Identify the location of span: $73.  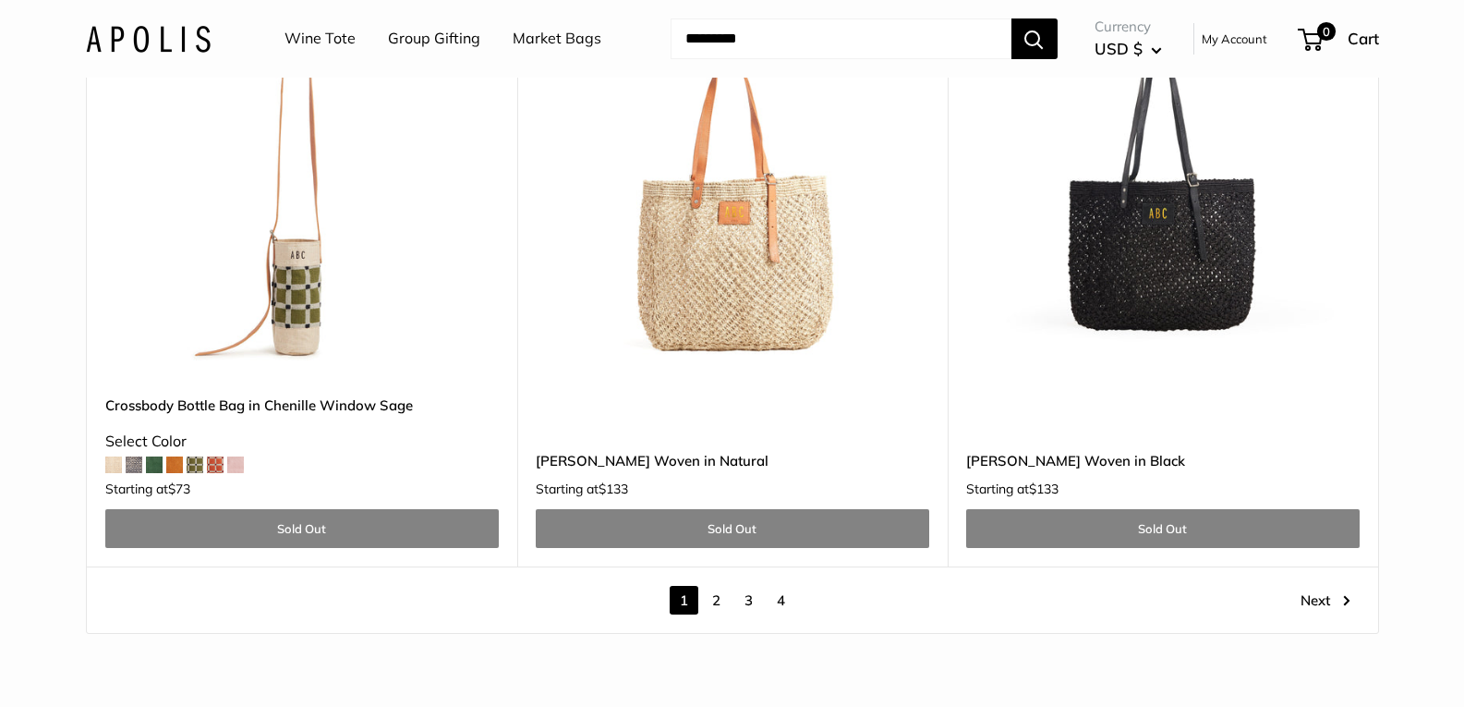
(179, 489).